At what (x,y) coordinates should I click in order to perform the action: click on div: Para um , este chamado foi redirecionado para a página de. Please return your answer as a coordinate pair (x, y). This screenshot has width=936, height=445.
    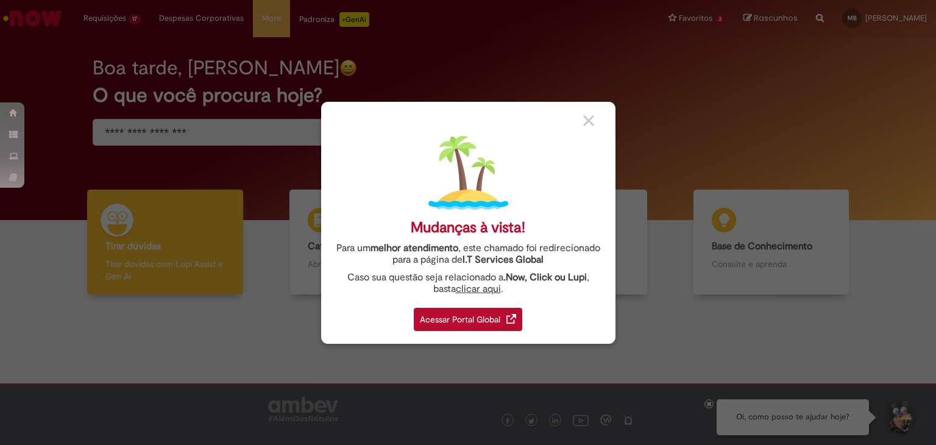
    Looking at the image, I should click on (468, 254).